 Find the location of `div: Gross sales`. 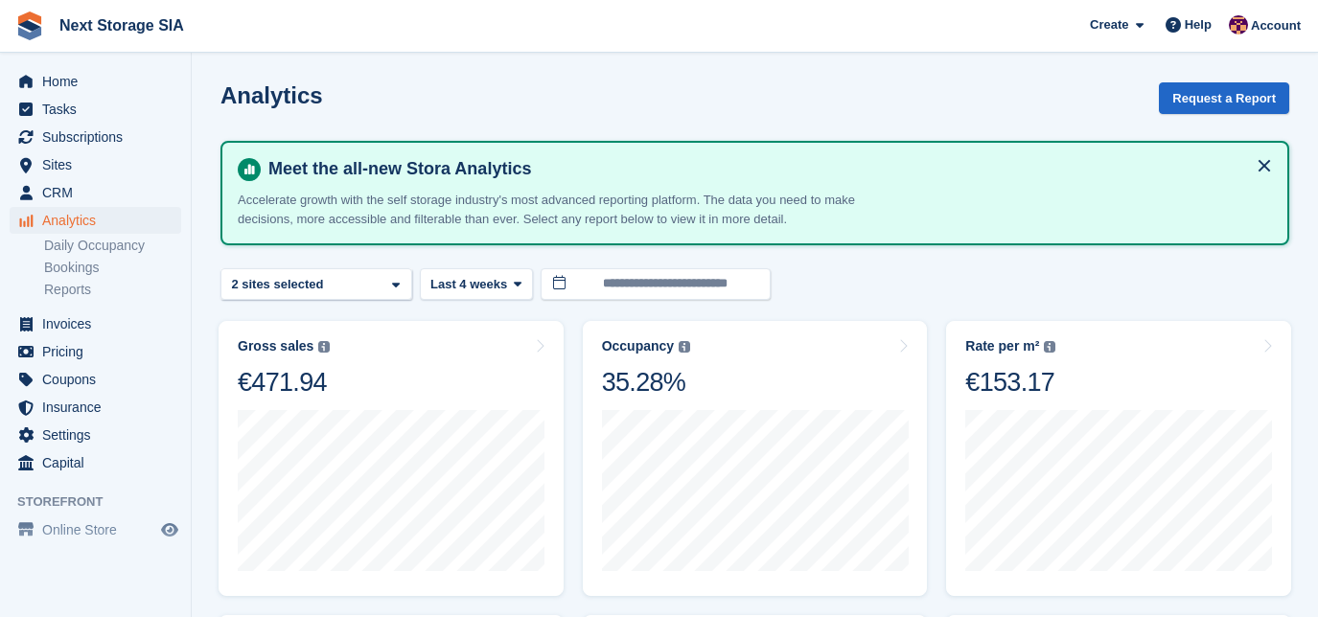

div: Gross sales is located at coordinates (275, 346).